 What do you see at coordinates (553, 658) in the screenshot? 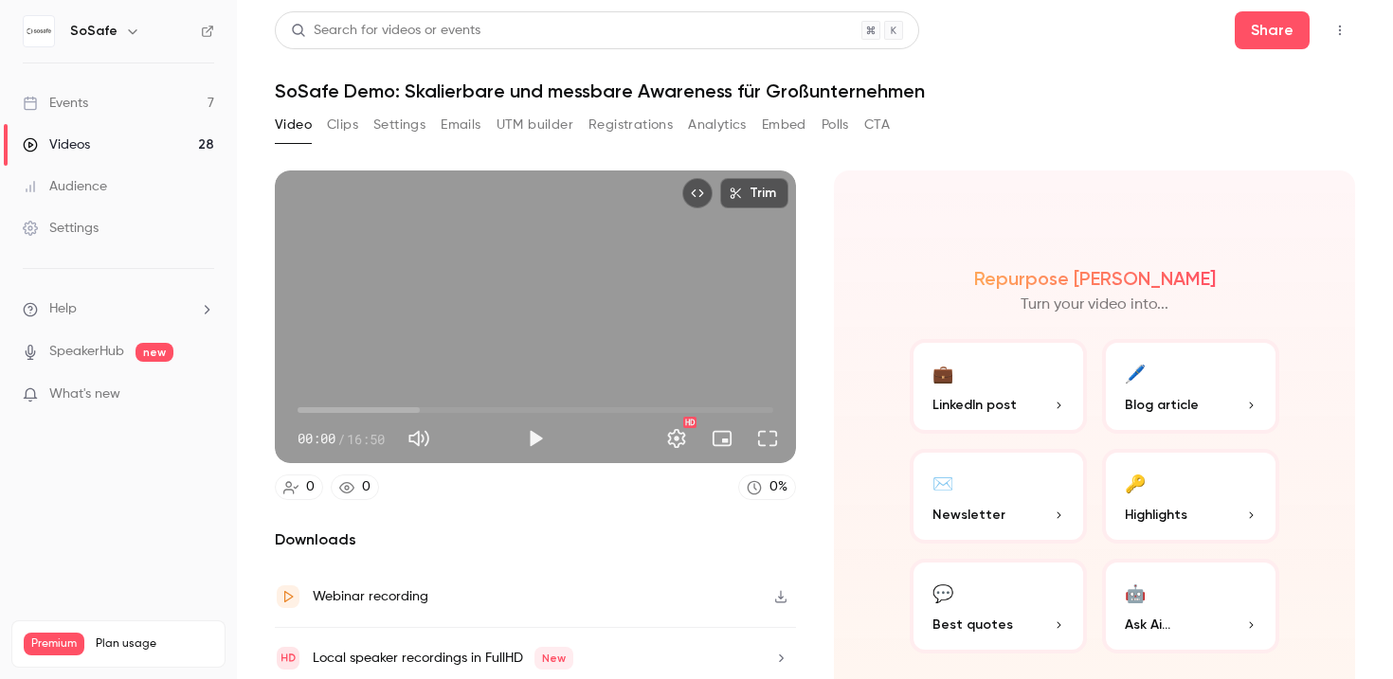
I see `span: New` at bounding box center [553, 658].